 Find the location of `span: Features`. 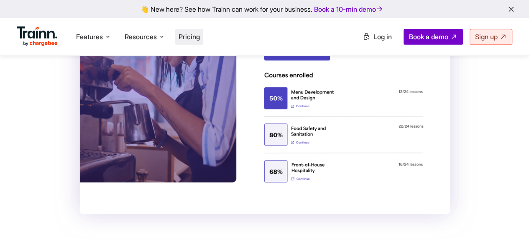

span: Features is located at coordinates (89, 37).